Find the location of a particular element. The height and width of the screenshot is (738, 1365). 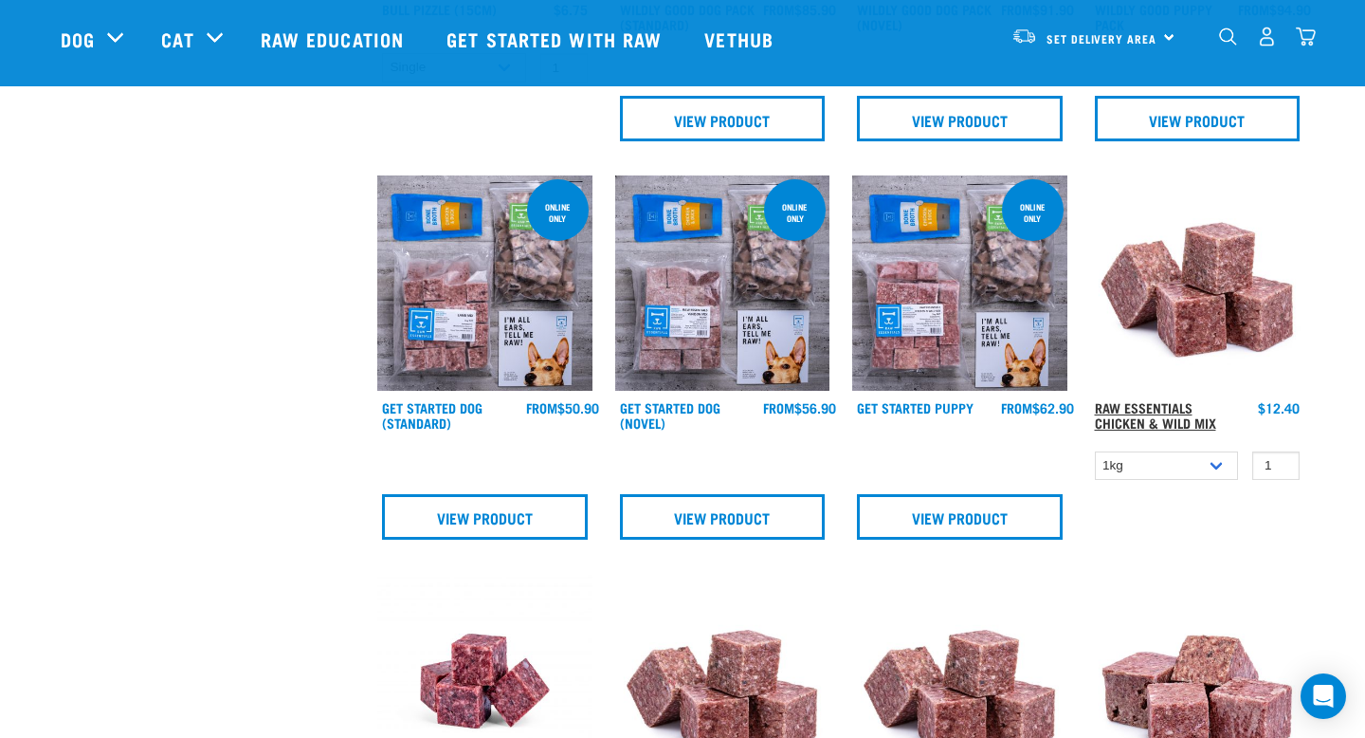

a: Get Started Dog (Novel) is located at coordinates (670, 414).